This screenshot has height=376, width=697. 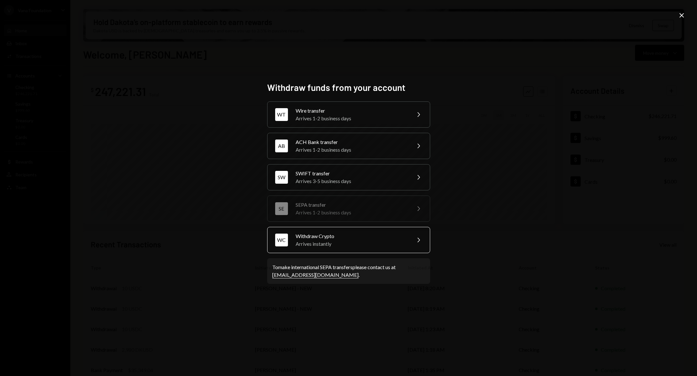 What do you see at coordinates (282, 208) in the screenshot?
I see `div: SE` at bounding box center [282, 208].